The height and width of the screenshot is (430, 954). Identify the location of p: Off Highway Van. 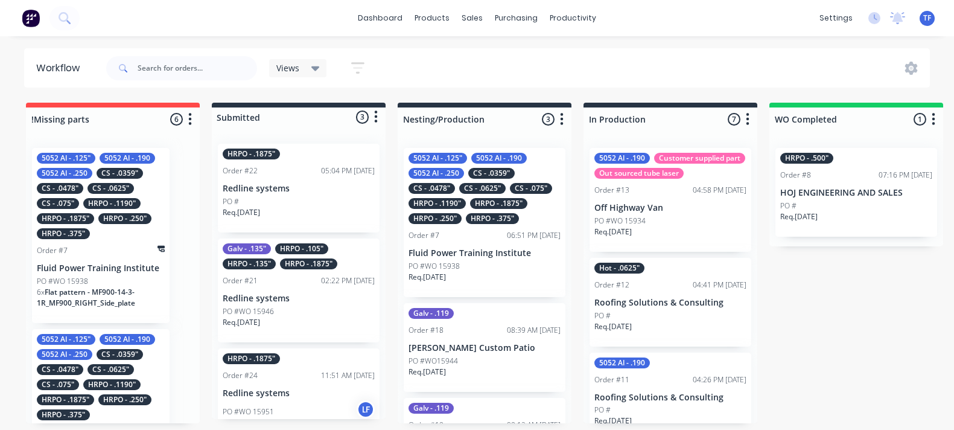
(671, 208).